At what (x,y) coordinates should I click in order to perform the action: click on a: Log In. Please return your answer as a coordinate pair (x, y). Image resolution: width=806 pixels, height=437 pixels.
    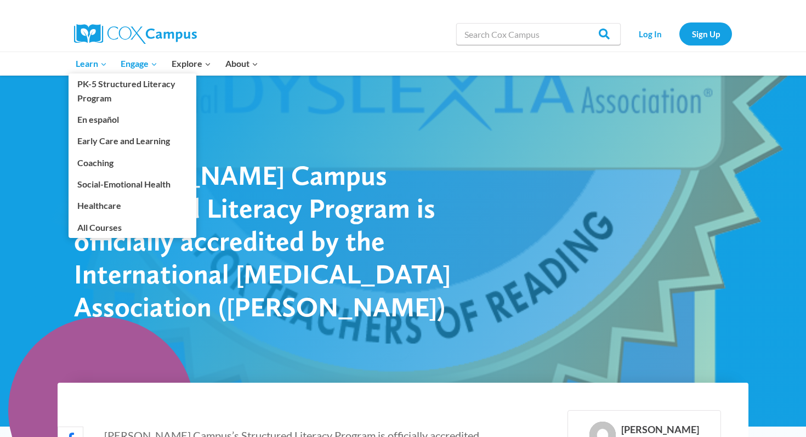
    Looking at the image, I should click on (650, 33).